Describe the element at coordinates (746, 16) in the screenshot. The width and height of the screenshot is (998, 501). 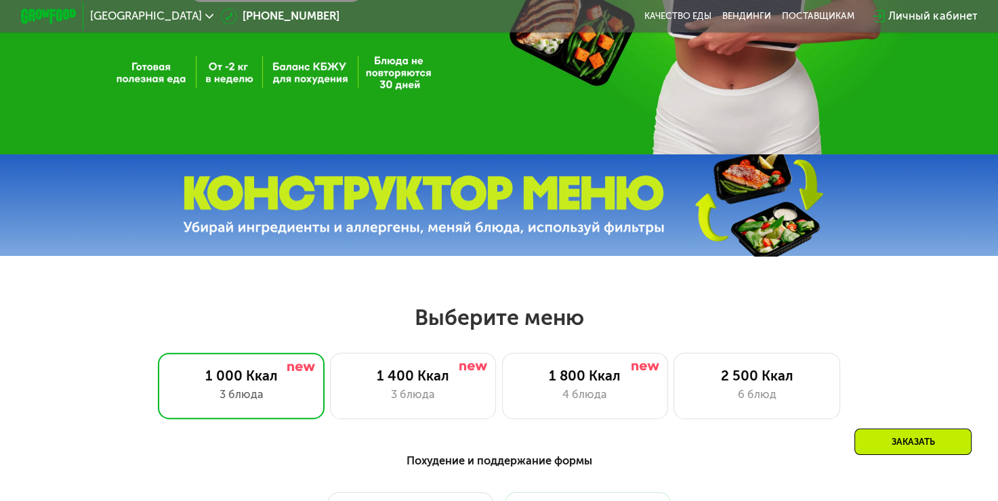
I see `a: Вендинги` at that location.